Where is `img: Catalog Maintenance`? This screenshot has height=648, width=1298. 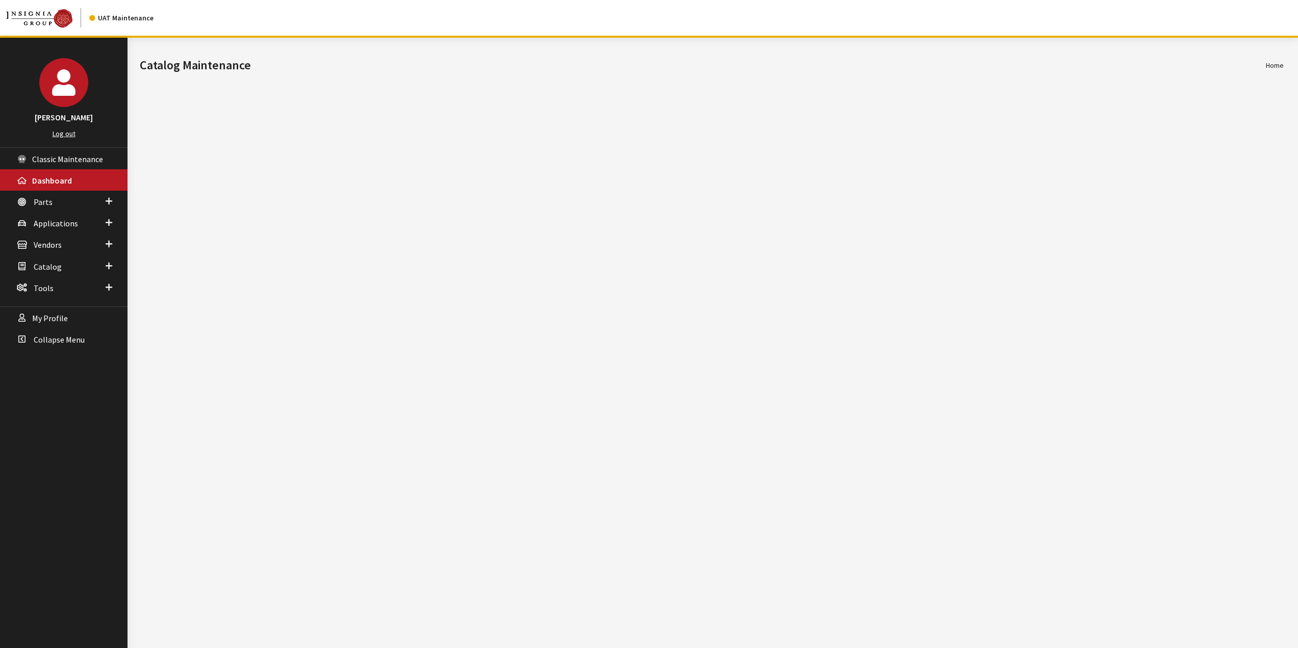 img: Catalog Maintenance is located at coordinates (39, 18).